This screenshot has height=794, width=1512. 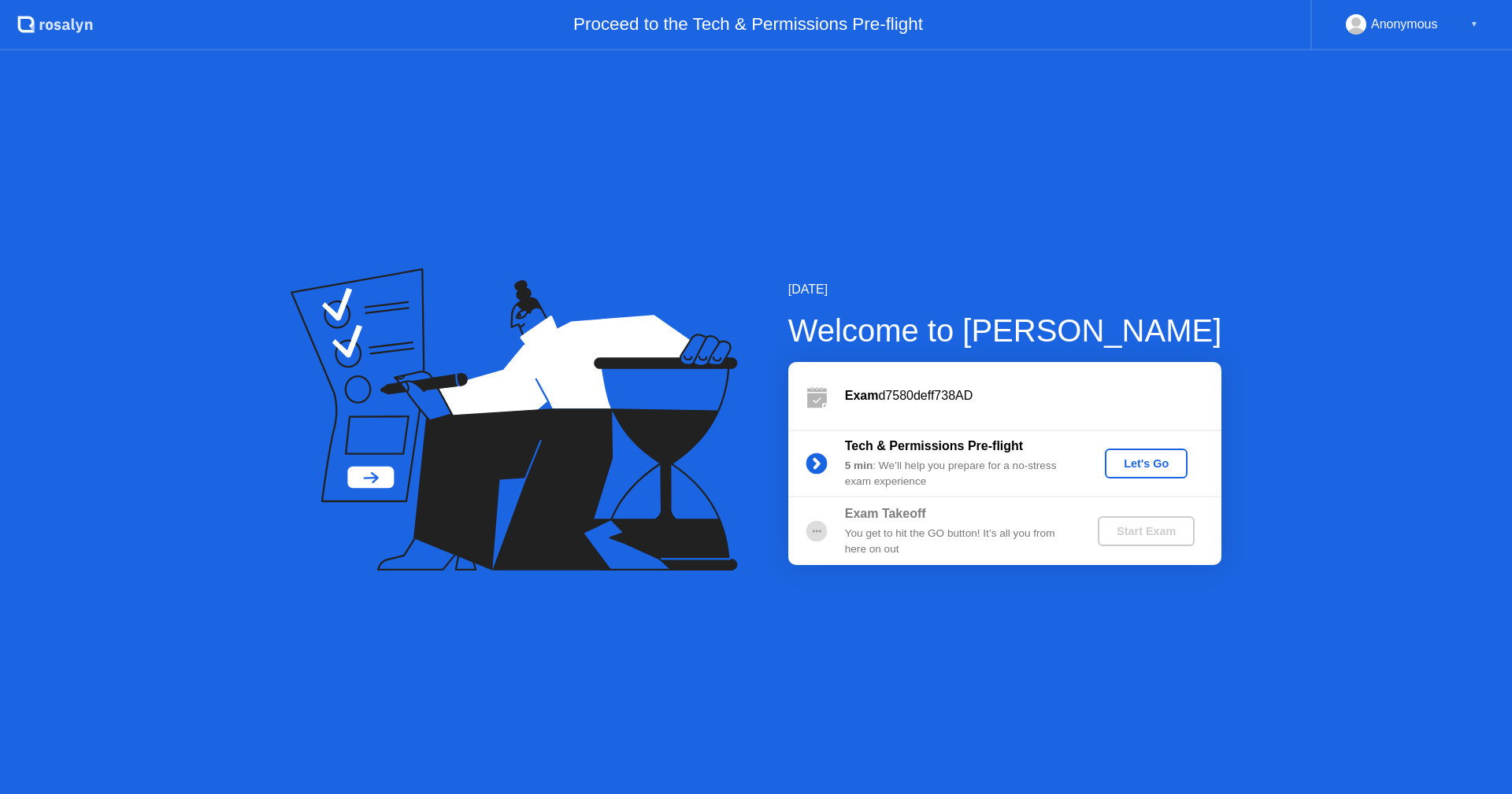 I want to click on button: Start Exam, so click(x=1146, y=532).